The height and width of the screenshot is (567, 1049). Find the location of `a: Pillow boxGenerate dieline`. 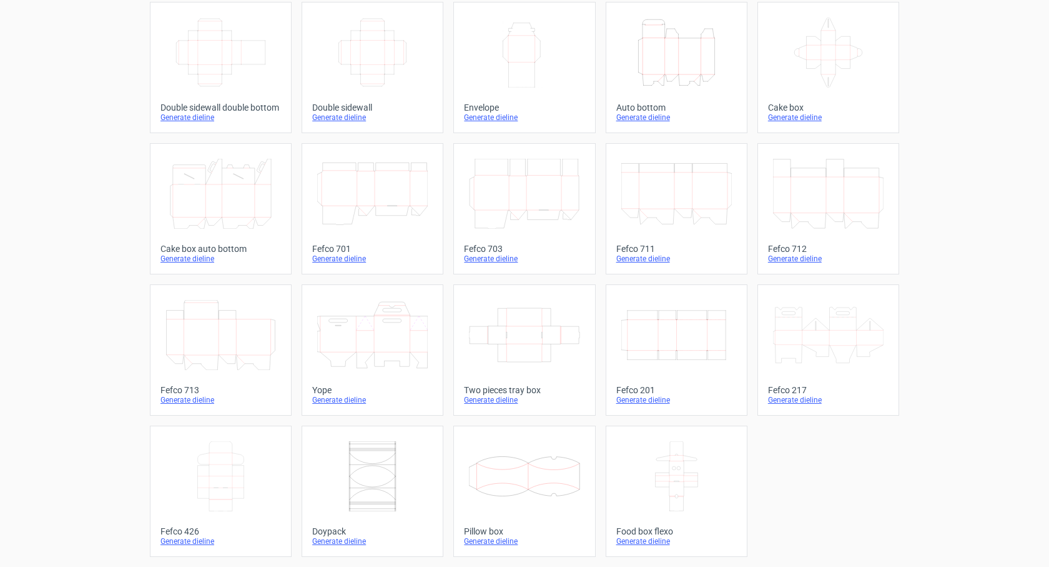

a: Pillow boxGenerate dieline is located at coordinates (524, 491).